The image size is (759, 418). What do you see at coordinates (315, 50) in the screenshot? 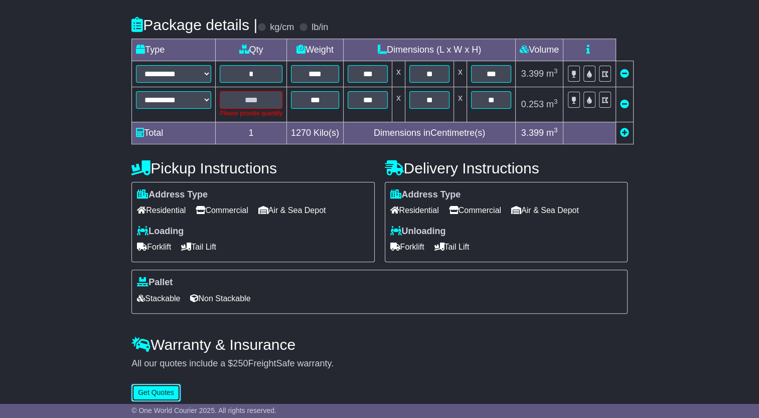
I see `td: Weight` at bounding box center [315, 50].